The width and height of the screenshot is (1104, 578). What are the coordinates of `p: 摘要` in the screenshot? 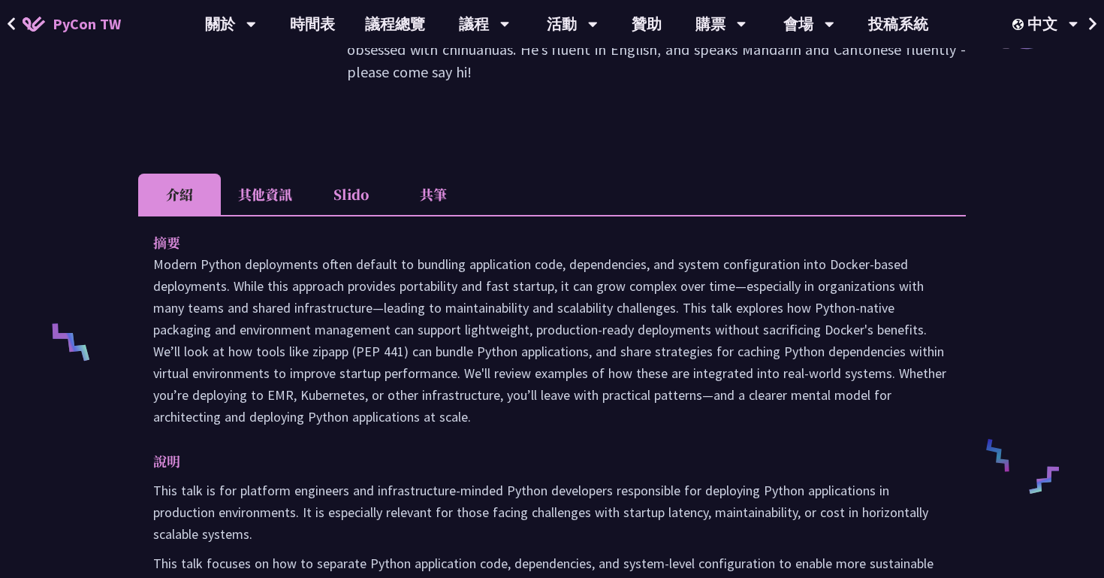 It's located at (537, 242).